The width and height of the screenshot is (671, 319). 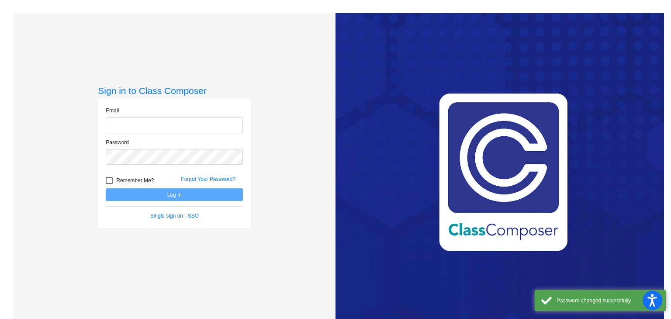 What do you see at coordinates (135, 180) in the screenshot?
I see `span: Remember Me?` at bounding box center [135, 180].